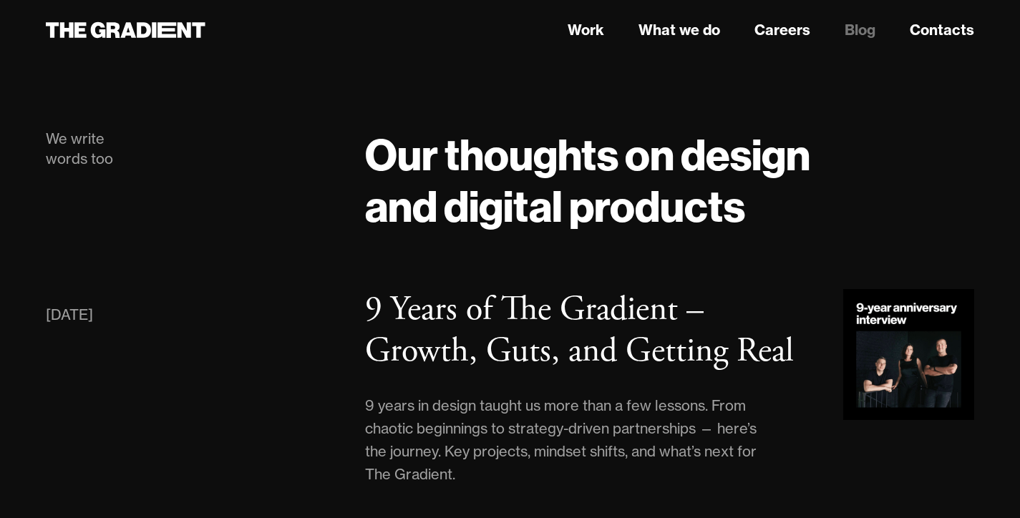  Describe the element at coordinates (783, 30) in the screenshot. I see `a: Careers` at that location.